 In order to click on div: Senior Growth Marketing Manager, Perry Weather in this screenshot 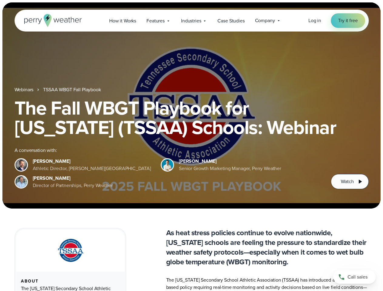, I will do `click(230, 168)`.